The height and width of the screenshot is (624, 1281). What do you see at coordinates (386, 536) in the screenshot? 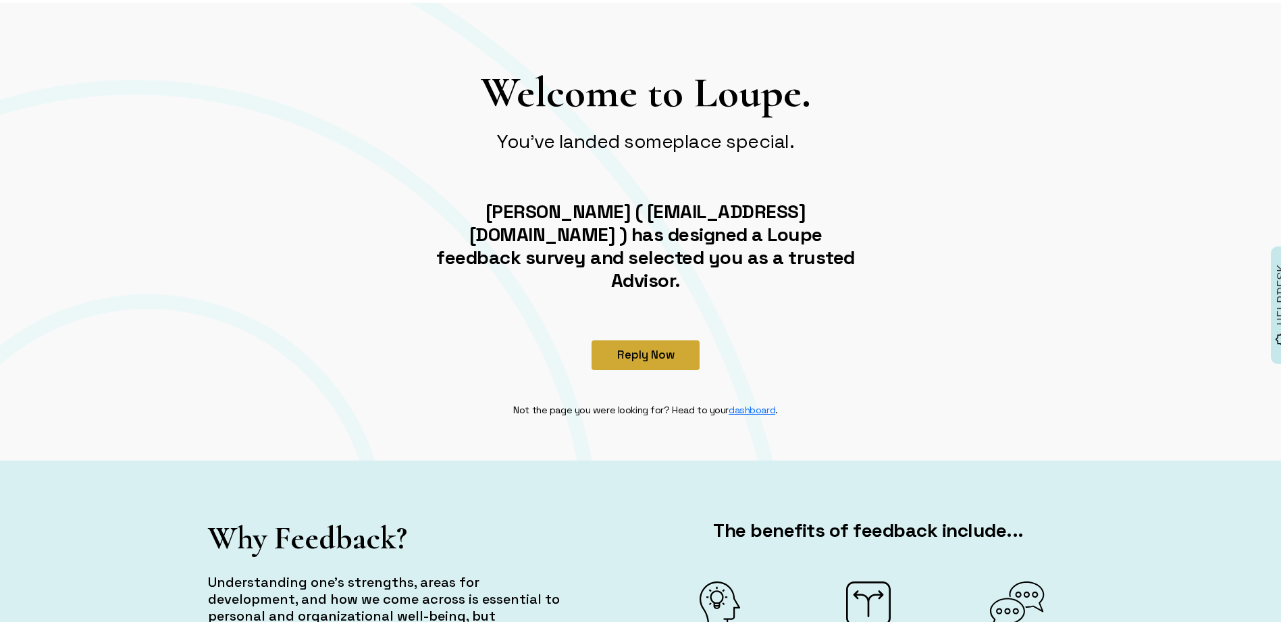
I see `h1: Why Feedback?` at bounding box center [386, 536].